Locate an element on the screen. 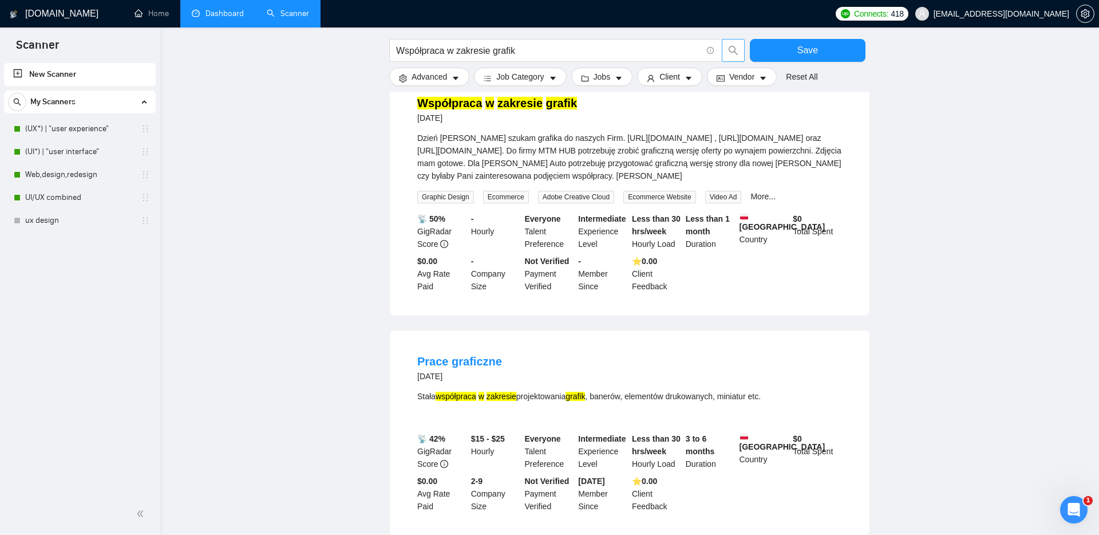 This screenshot has height=535, width=1099. b: 📡 50% is located at coordinates (431, 219).